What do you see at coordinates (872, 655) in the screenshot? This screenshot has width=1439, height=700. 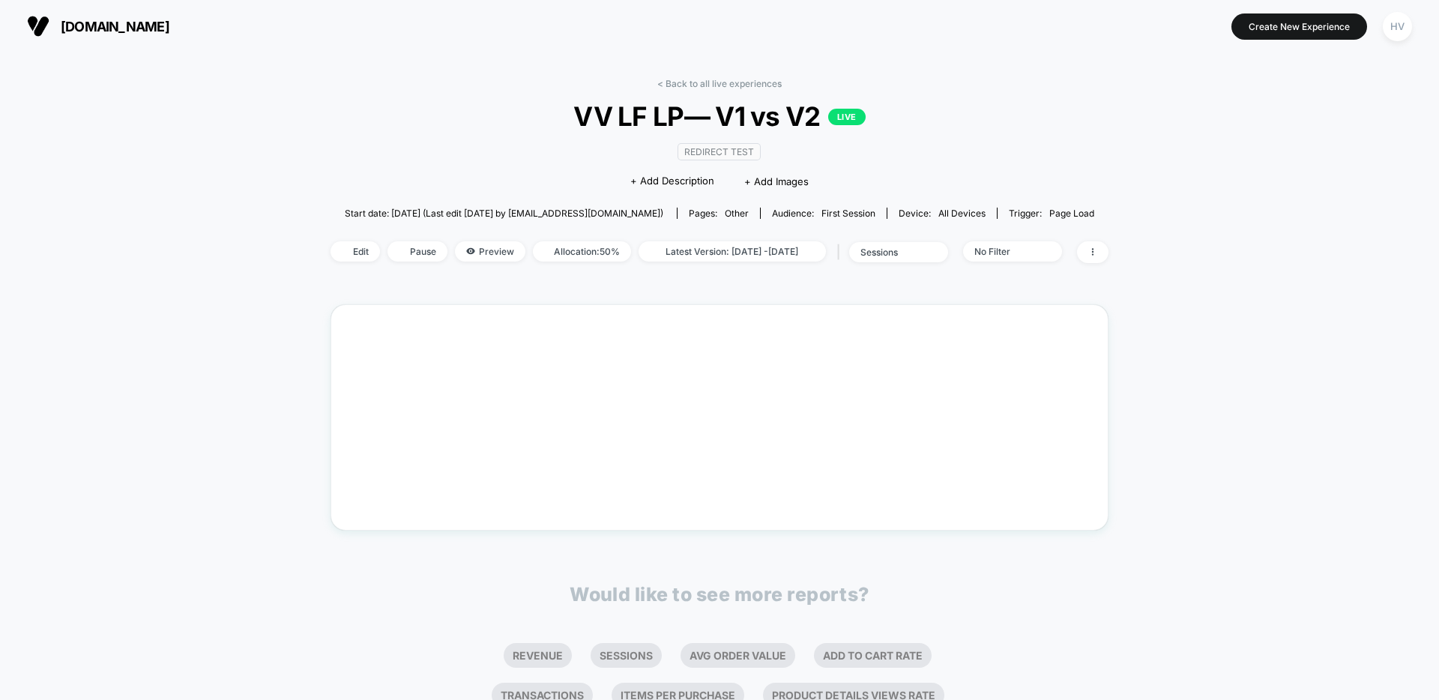 I see `li: Add To Cart Rate` at bounding box center [872, 655].